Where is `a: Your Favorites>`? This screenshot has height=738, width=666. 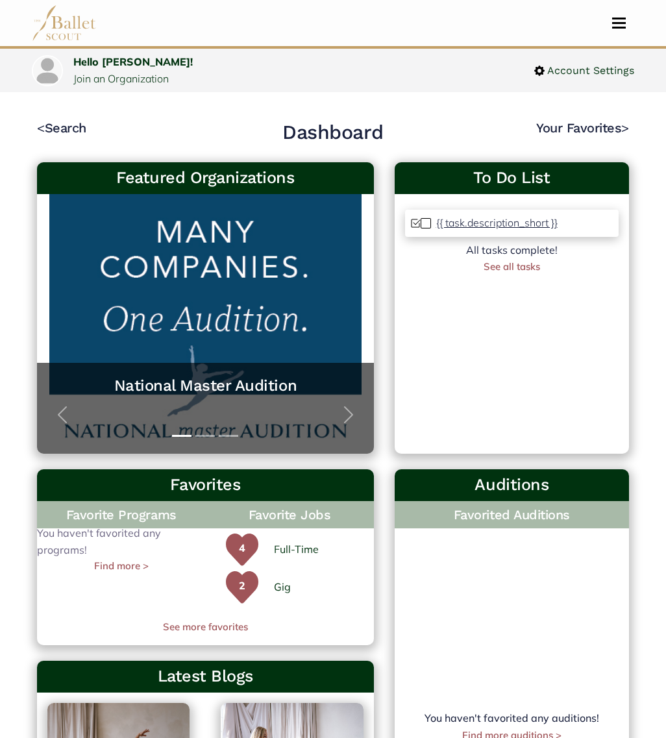
a: Your Favorites> is located at coordinates (583, 128).